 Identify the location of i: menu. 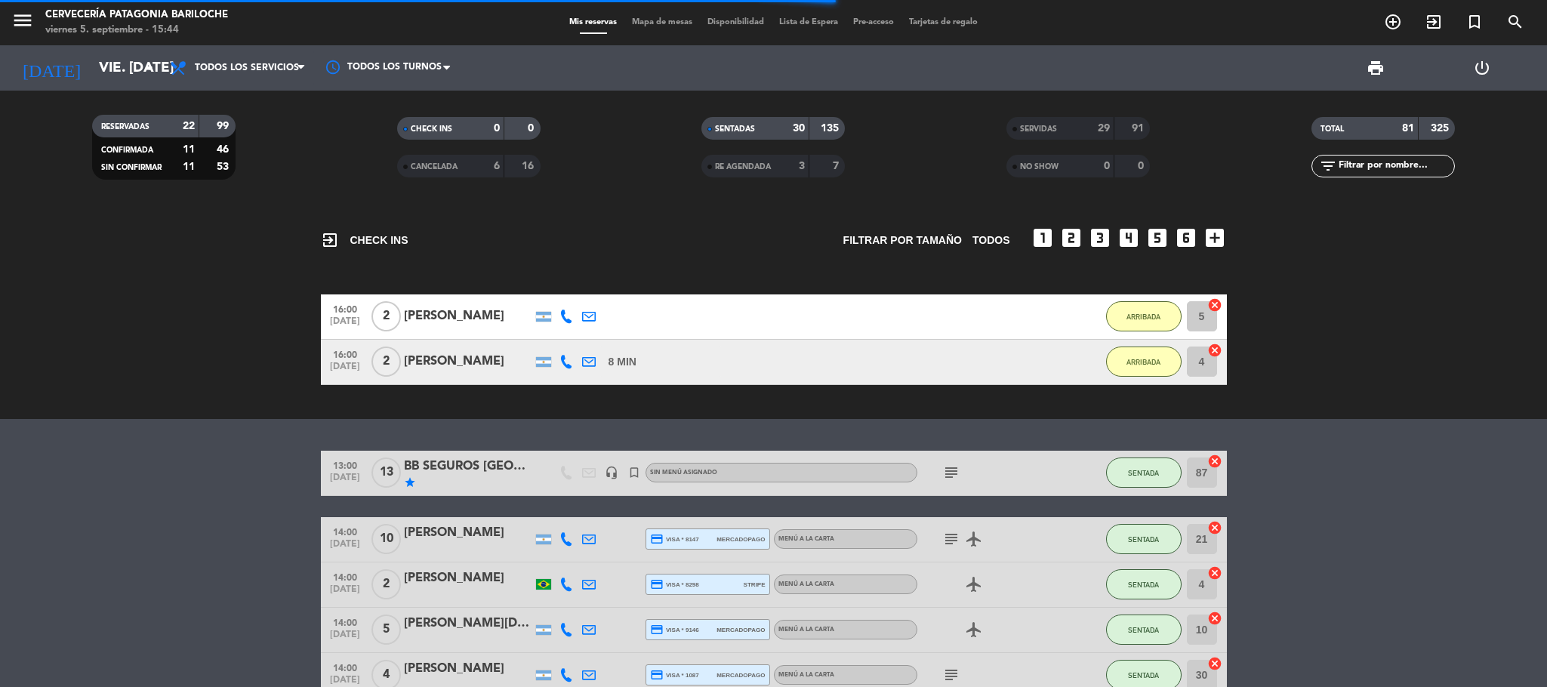
(23, 20).